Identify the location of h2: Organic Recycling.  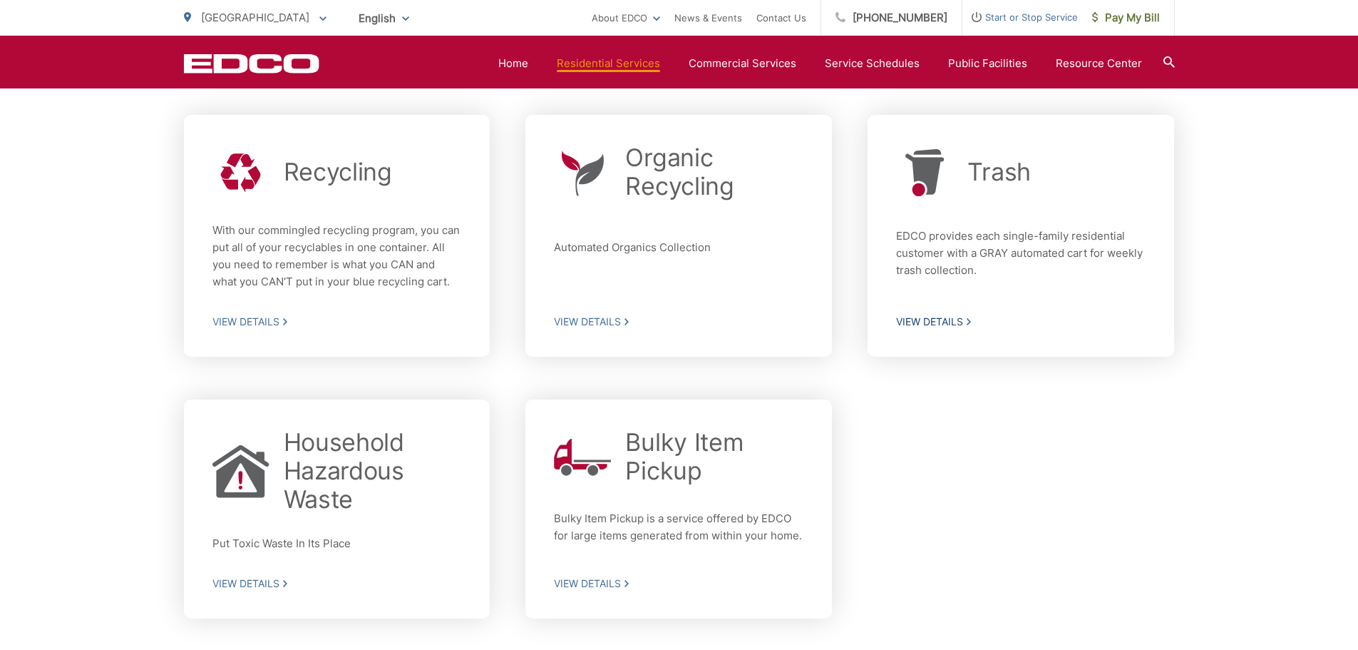
(715, 172).